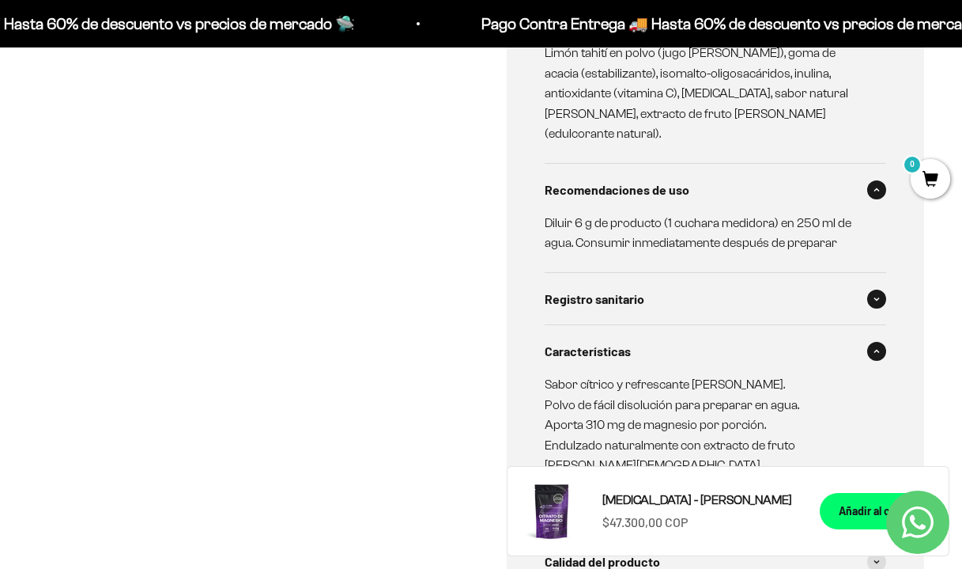 Image resolution: width=962 pixels, height=569 pixels. Describe the element at coordinates (716, 299) in the screenshot. I see `summary: Registro sanitario` at that location.